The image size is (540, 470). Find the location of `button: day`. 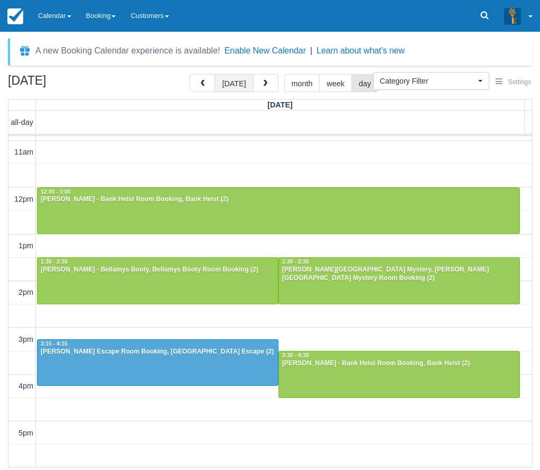

button: day is located at coordinates (365, 83).